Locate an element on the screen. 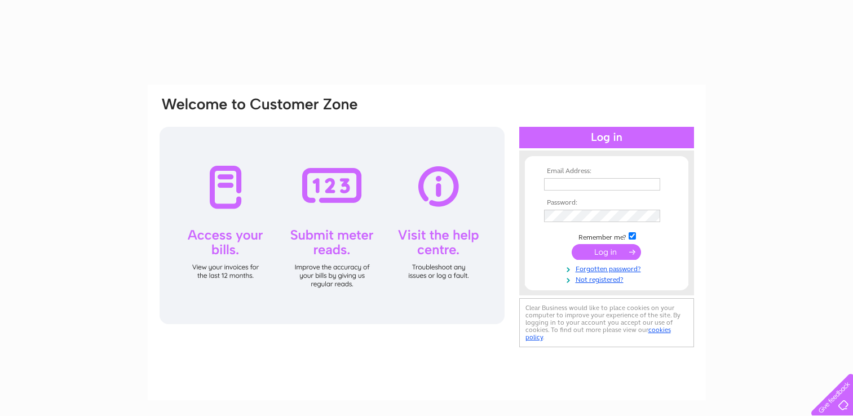  td: Remember me? is located at coordinates (607, 236).